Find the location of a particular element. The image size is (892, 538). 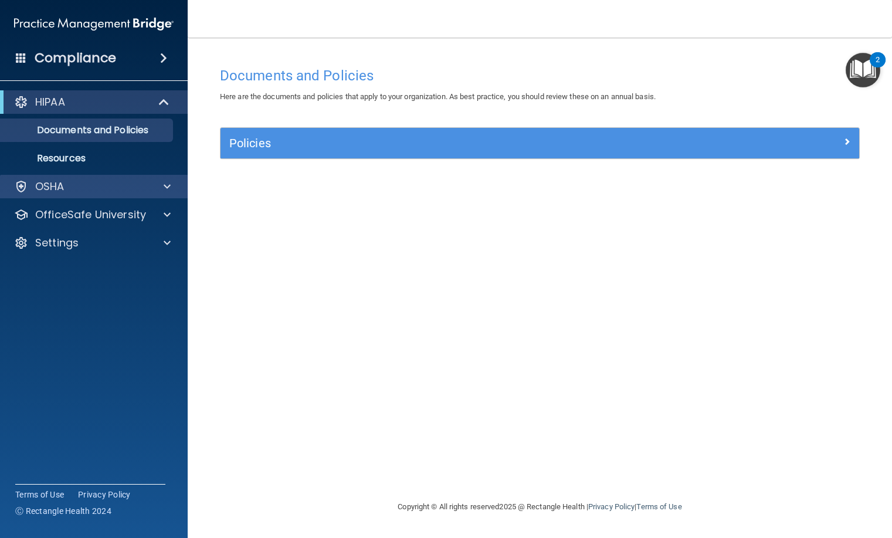

h4: Compliance is located at coordinates (75, 58).